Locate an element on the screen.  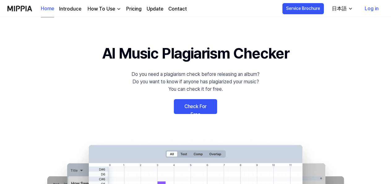
a: Update is located at coordinates (155, 9).